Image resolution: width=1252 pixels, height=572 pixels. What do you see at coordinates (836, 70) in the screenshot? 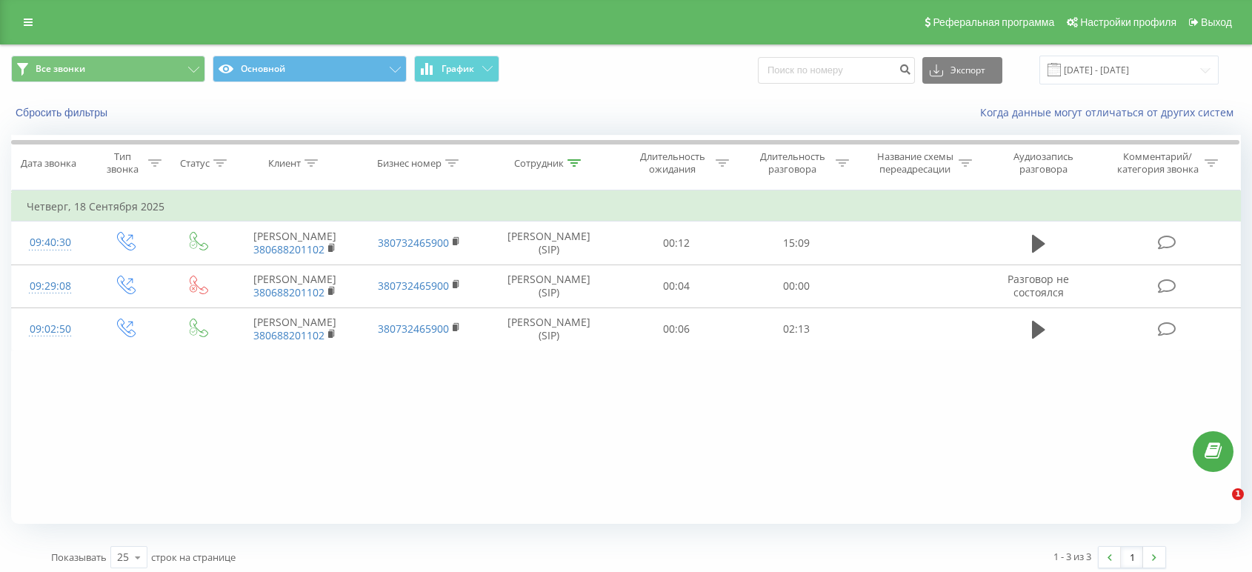
I see `input: Поиск по номеру` at bounding box center [836, 70].